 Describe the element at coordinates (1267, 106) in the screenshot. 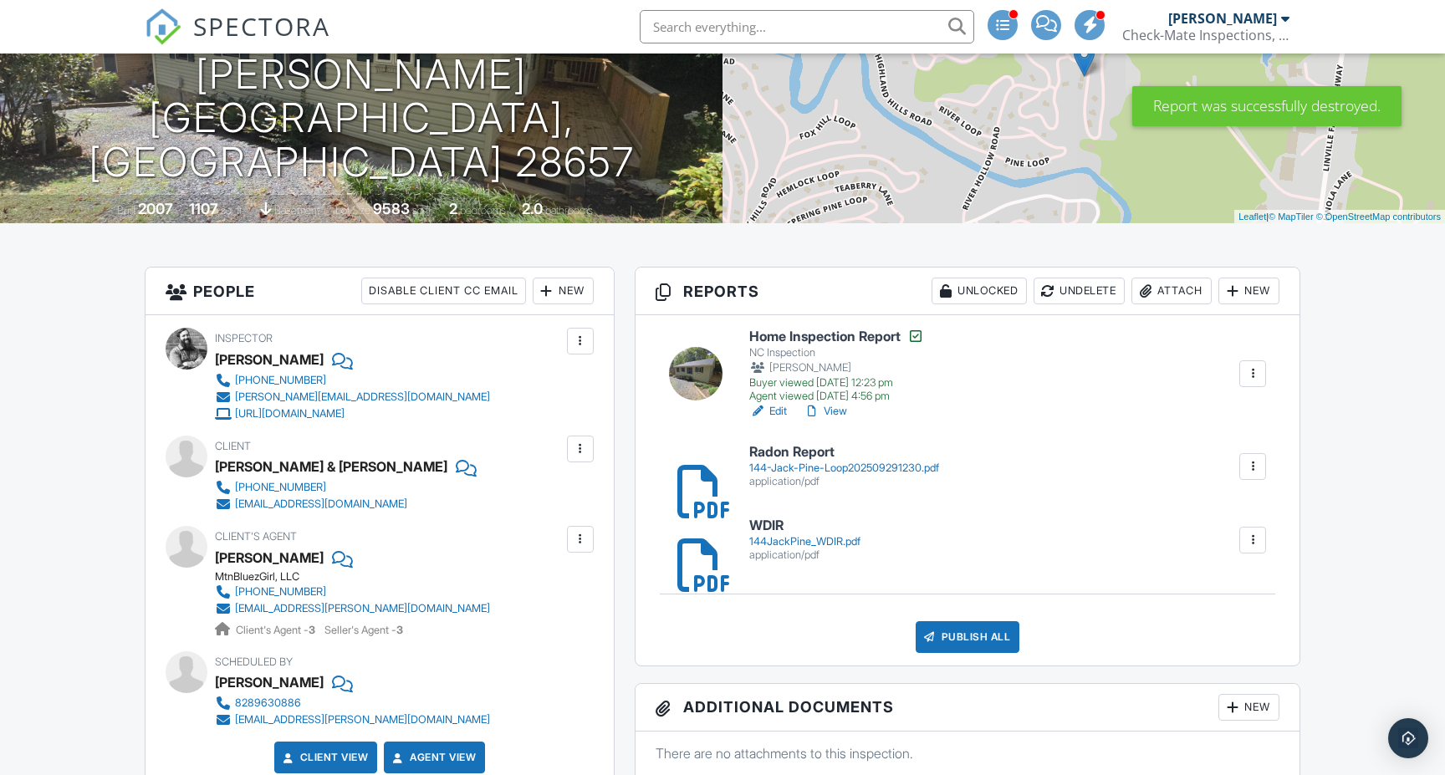

I see `div: Report was successfully destroyed.` at that location.